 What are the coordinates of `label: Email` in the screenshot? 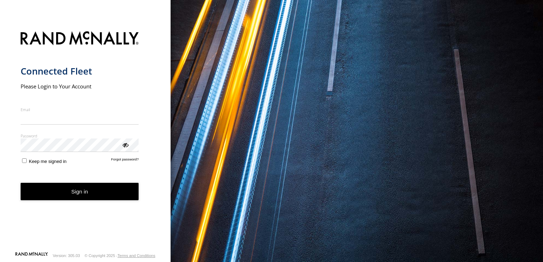 It's located at (80, 110).